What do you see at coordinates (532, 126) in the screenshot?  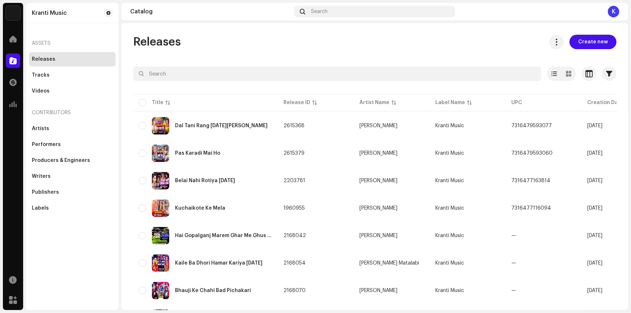 I see `span: 7316479593077` at bounding box center [532, 126].